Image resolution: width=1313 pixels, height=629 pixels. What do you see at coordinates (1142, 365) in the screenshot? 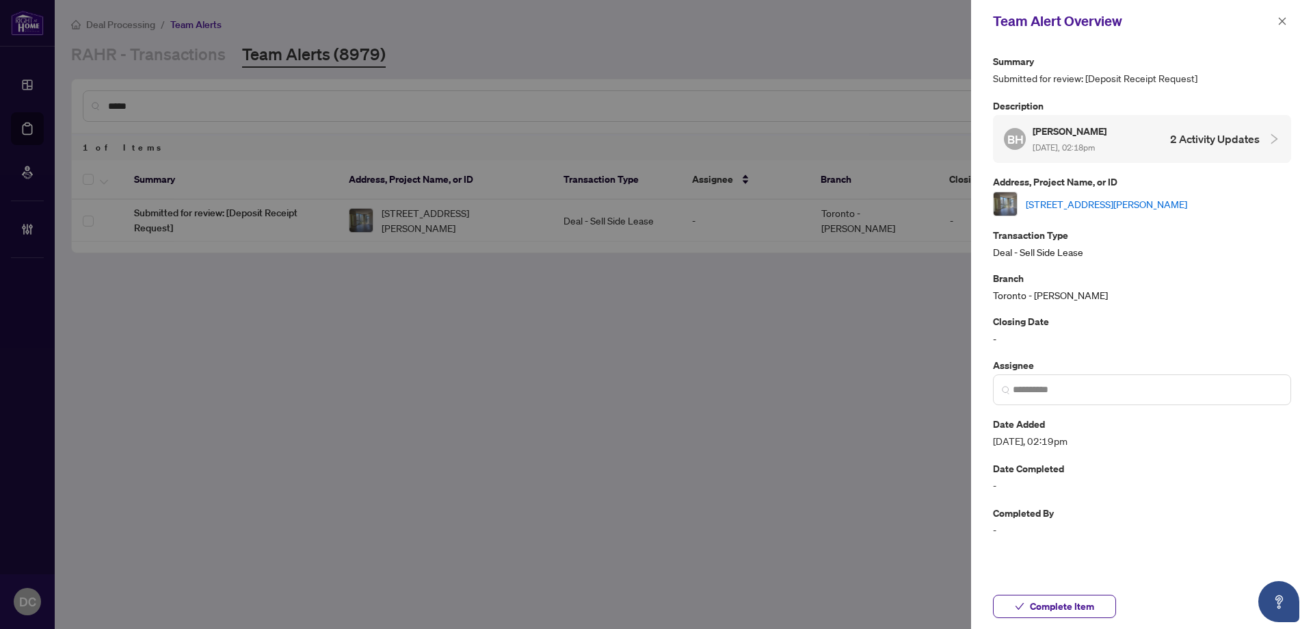
I see `p: Assignee` at bounding box center [1142, 365].